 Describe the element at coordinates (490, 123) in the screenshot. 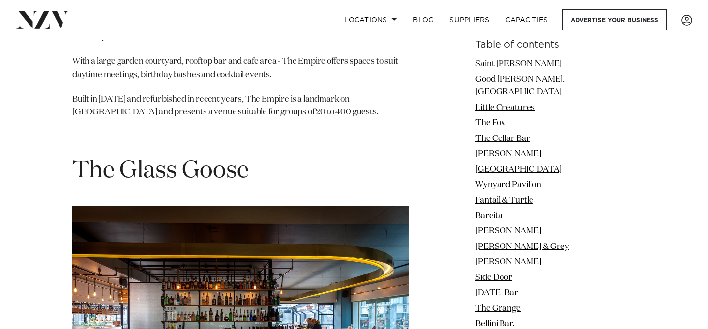

I see `a: The Fox` at that location.